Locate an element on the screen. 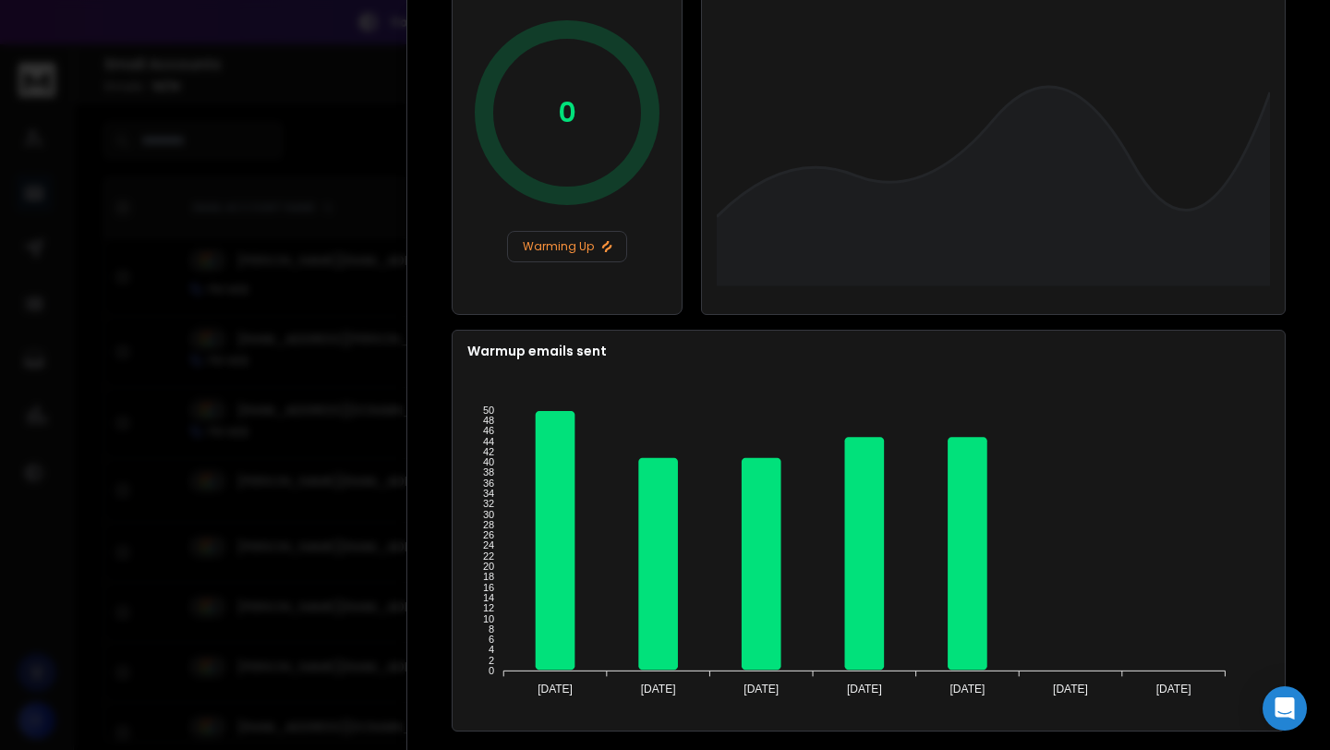  tspan: 24 is located at coordinates (489, 545).